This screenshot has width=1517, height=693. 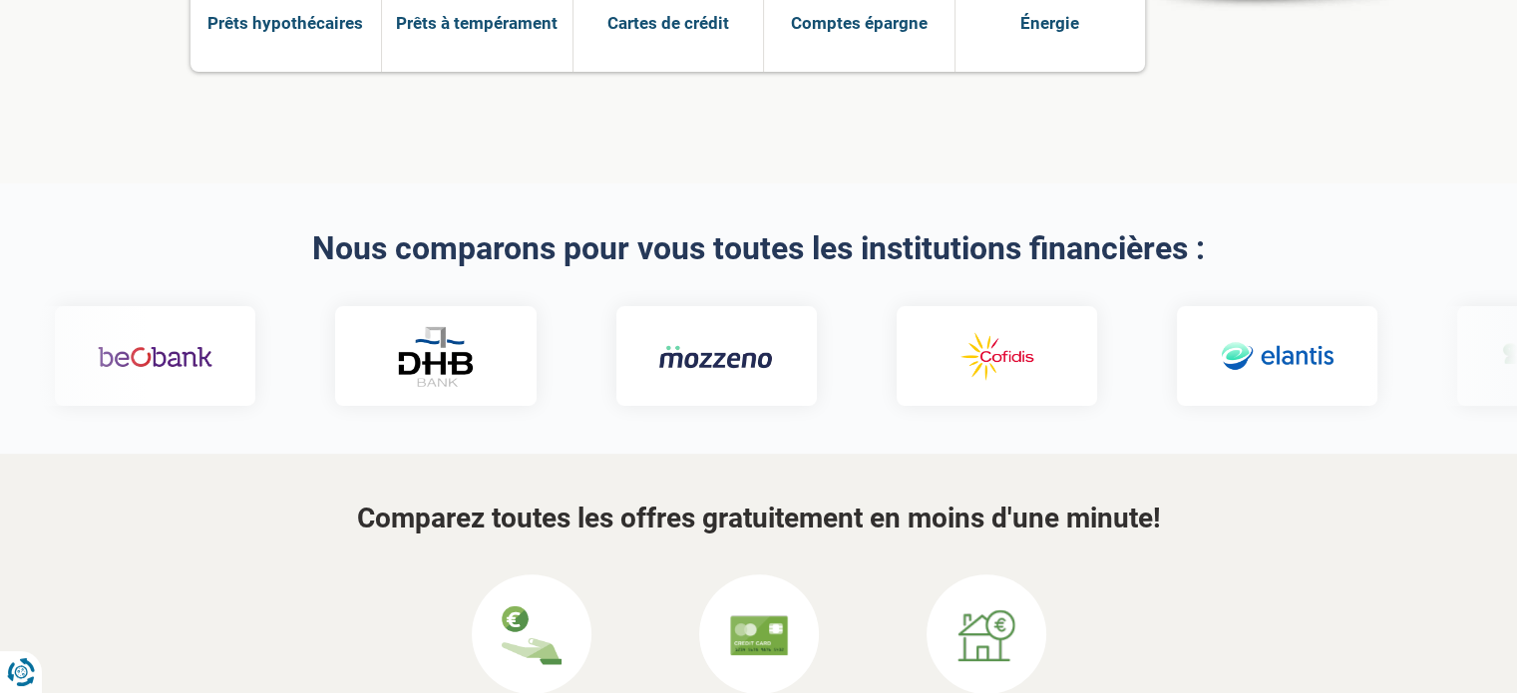 What do you see at coordinates (477, 23) in the screenshot?
I see `span: Prêts à tempérament` at bounding box center [477, 23].